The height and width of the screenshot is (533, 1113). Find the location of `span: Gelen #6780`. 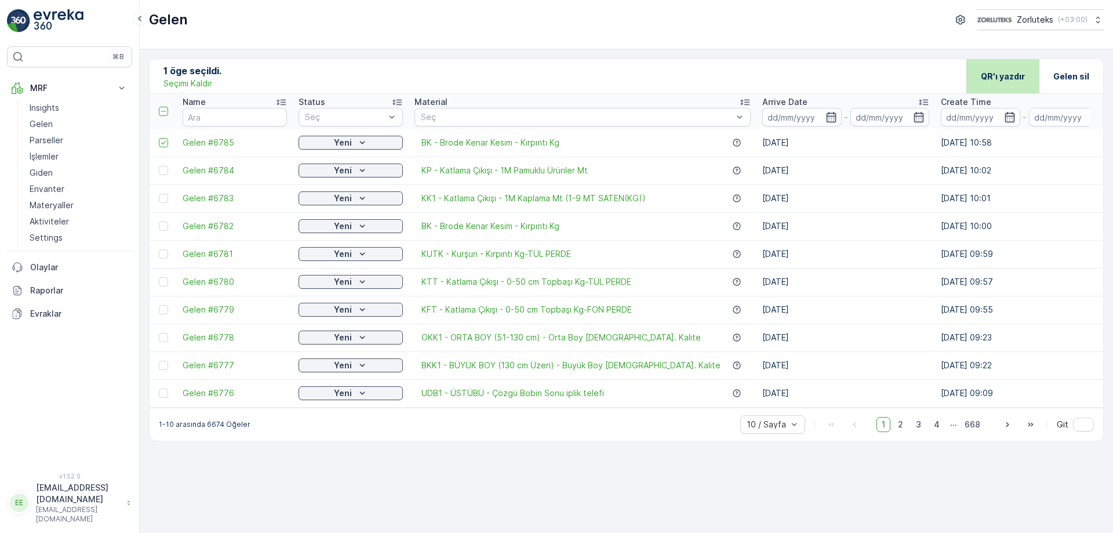

span: Gelen #6780 is located at coordinates (235, 282).